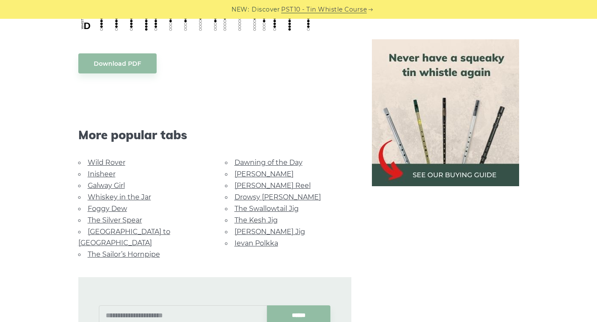 Image resolution: width=597 pixels, height=322 pixels. I want to click on a: Foggy Dew, so click(107, 209).